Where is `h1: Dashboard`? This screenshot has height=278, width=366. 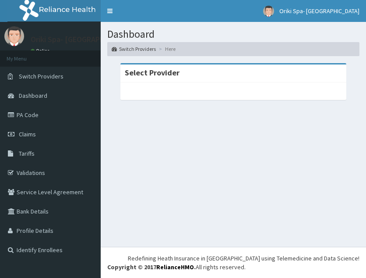 h1: Dashboard is located at coordinates (234, 34).